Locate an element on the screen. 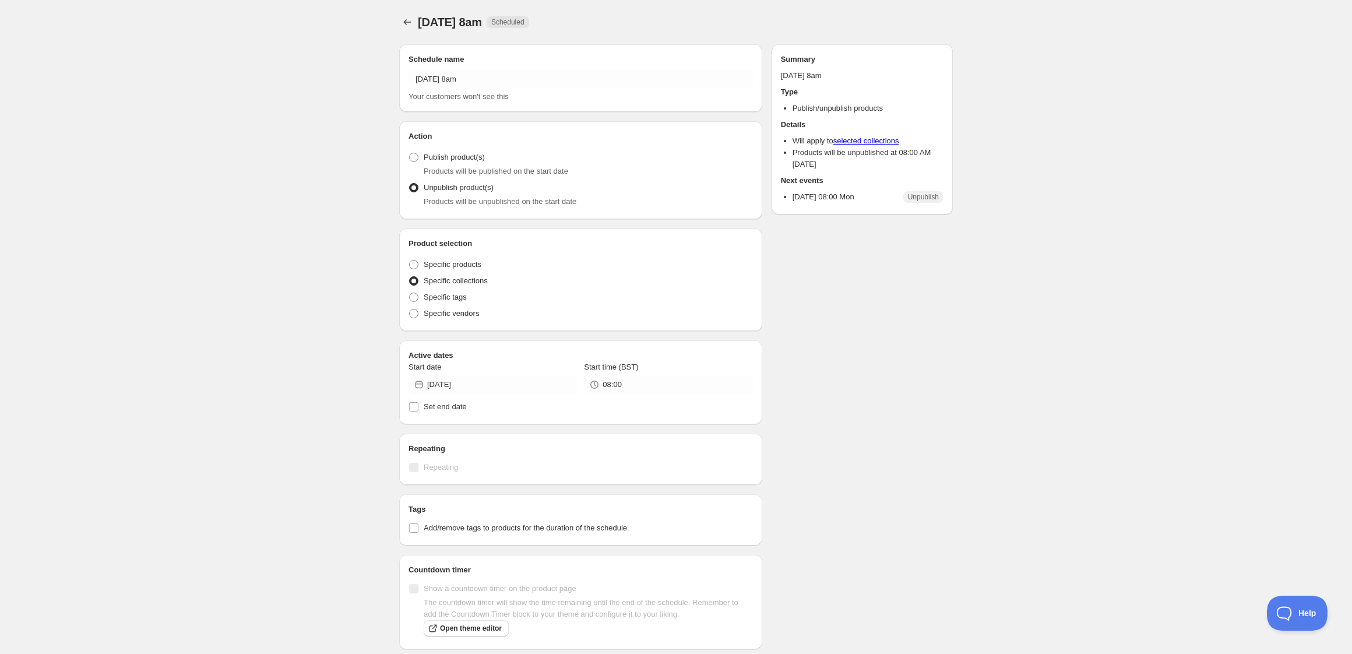  li: Publish/unpublish products is located at coordinates (868, 108).